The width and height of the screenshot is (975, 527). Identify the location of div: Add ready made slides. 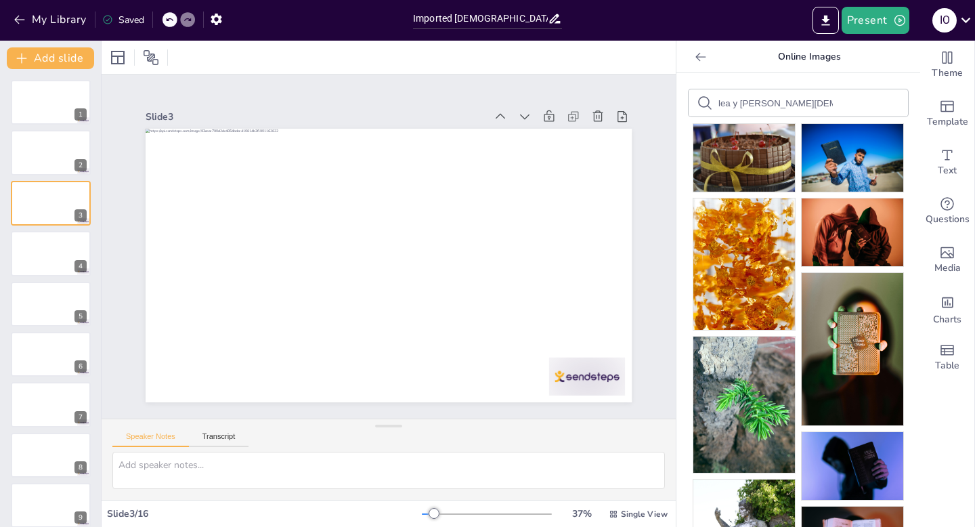
(947, 114).